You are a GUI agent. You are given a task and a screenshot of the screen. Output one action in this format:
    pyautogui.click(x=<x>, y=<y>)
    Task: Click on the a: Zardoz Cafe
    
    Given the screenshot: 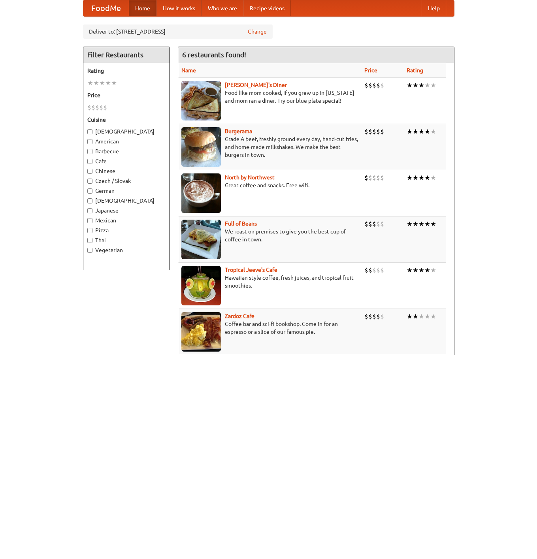 What is the action you would take?
    pyautogui.click(x=240, y=316)
    